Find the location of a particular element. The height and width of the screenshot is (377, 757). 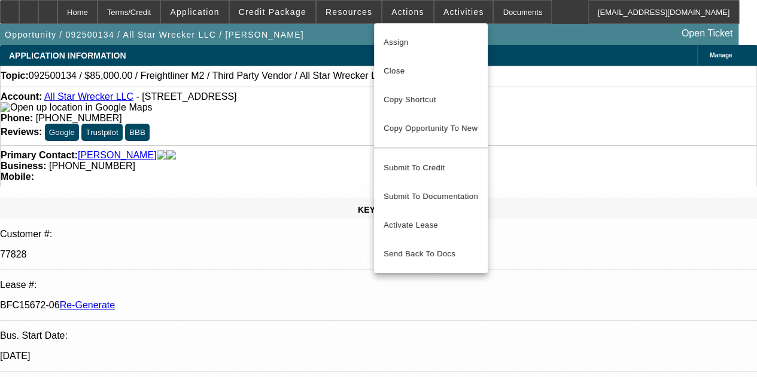

span: Submit To Documentation is located at coordinates (431, 197).